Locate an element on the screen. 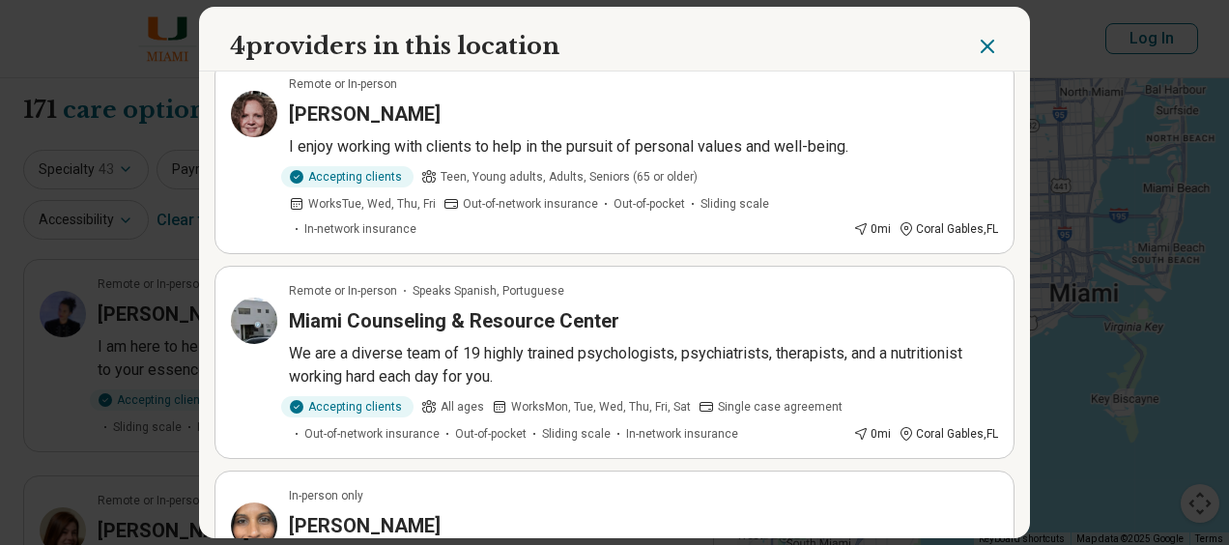 This screenshot has height=545, width=1229. p: In-person only is located at coordinates (326, 496).